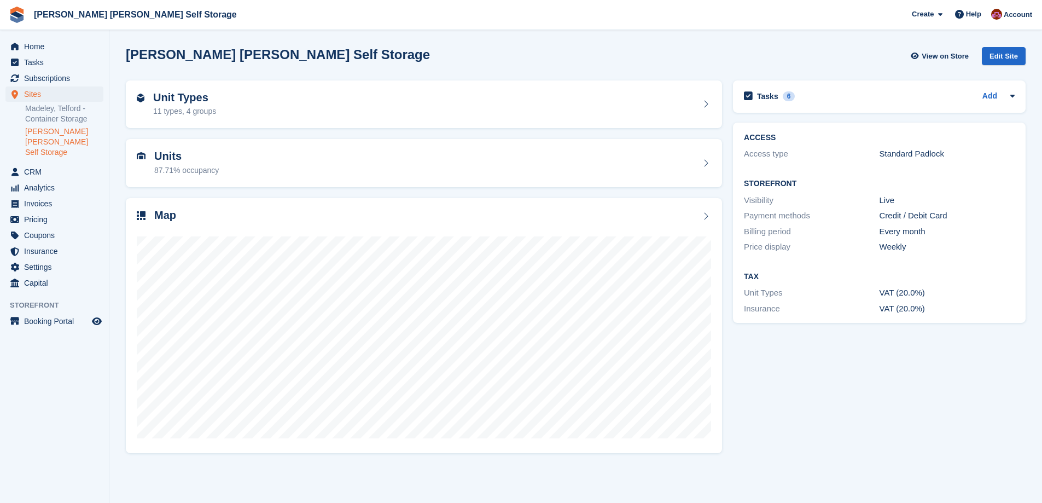  I want to click on div: Every month, so click(947, 231).